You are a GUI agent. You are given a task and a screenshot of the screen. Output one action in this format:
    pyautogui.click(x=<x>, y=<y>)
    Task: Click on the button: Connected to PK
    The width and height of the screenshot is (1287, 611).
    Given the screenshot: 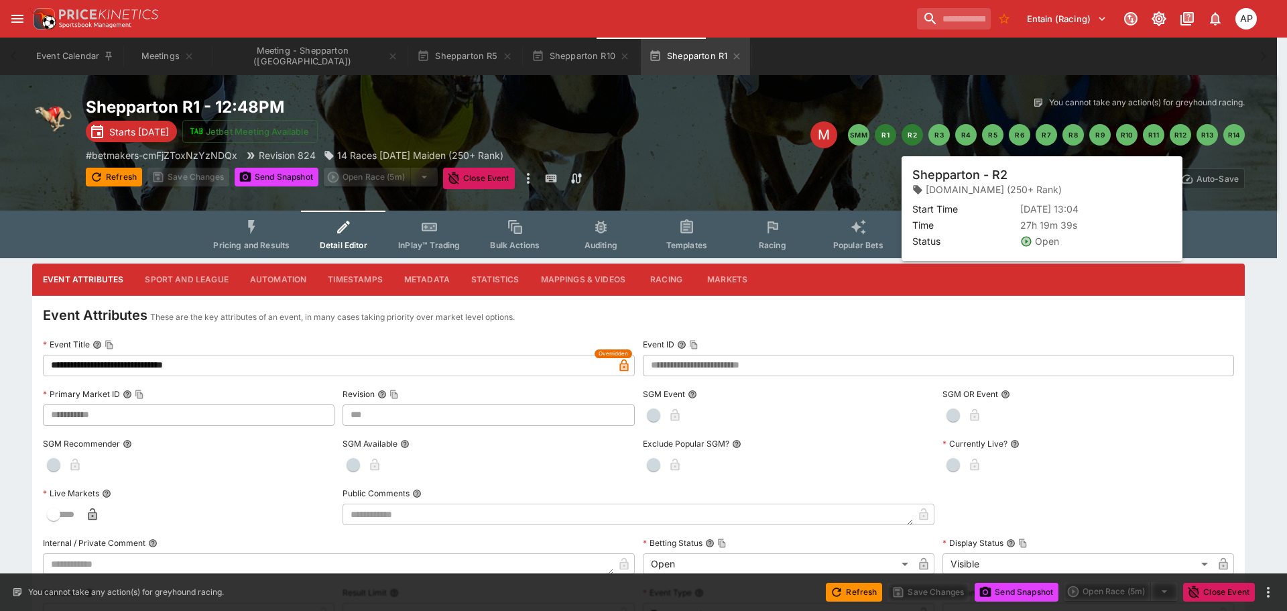 What is the action you would take?
    pyautogui.click(x=1131, y=19)
    